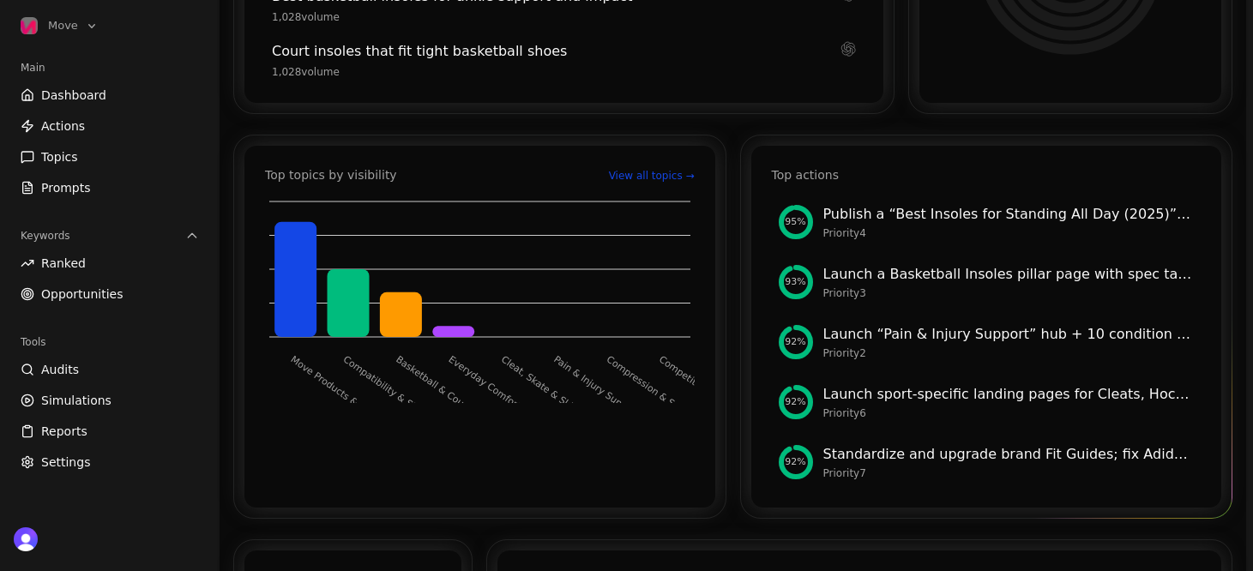 This screenshot has height=571, width=1253. What do you see at coordinates (987, 462) in the screenshot?
I see `a: Impact 92%Standardize and upgrade brand Fit Guides; fix Adidas URL; add no‑trim tables + FAQ/HowT...` at bounding box center [987, 462].